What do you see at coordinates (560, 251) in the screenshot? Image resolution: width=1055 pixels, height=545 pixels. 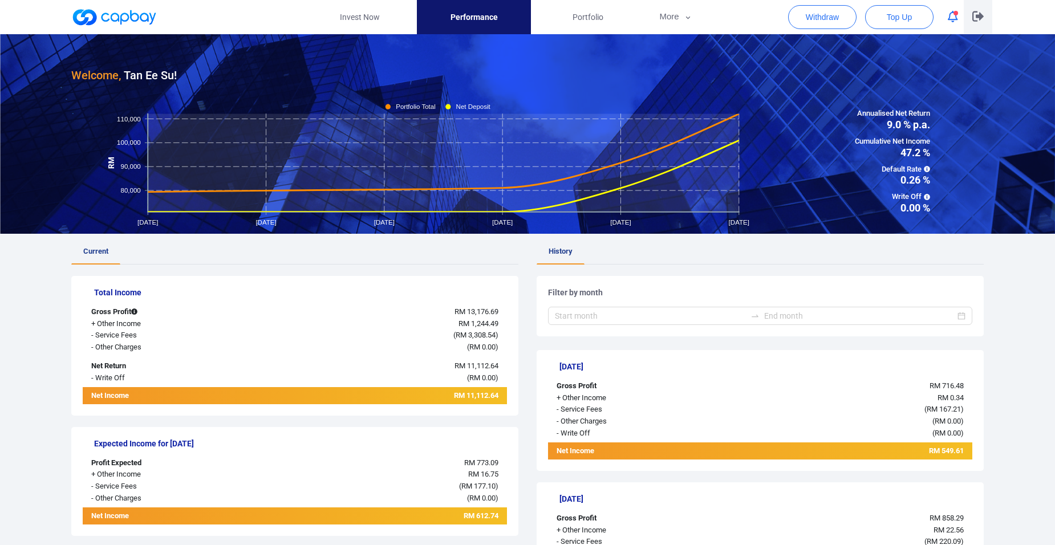 I see `span: History` at bounding box center [560, 251].